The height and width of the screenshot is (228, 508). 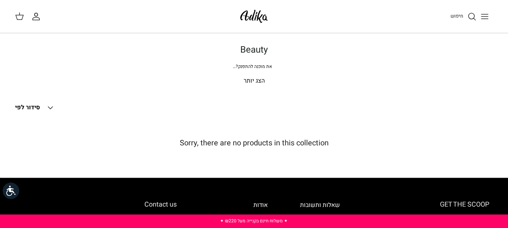 What do you see at coordinates (485, 17) in the screenshot?
I see `button: Toggle menu` at bounding box center [485, 17].